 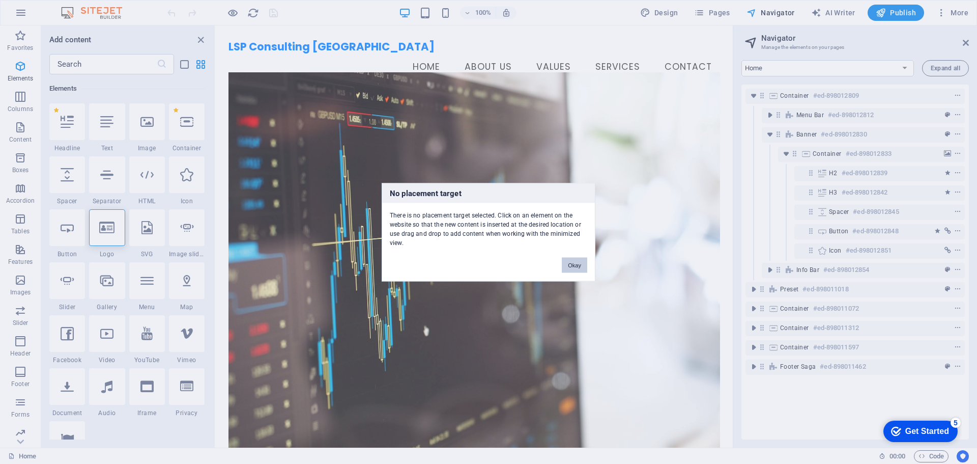 I want to click on div: Get Started 5 items remaining, 0% complete, so click(x=45, y=16).